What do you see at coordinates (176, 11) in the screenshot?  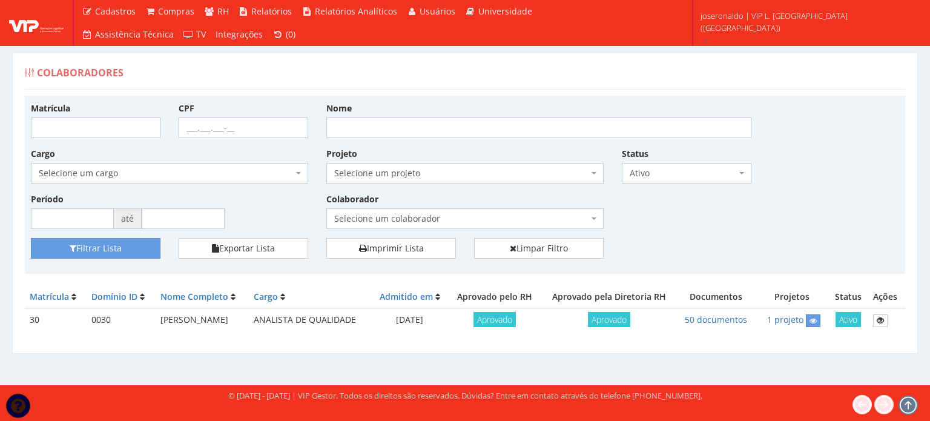 I see `span: Compras` at bounding box center [176, 11].